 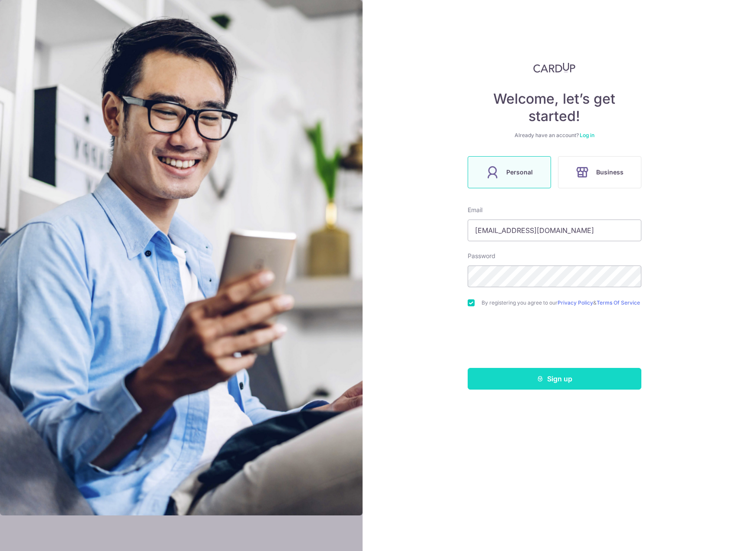 What do you see at coordinates (481, 256) in the screenshot?
I see `label: Password` at bounding box center [481, 256].